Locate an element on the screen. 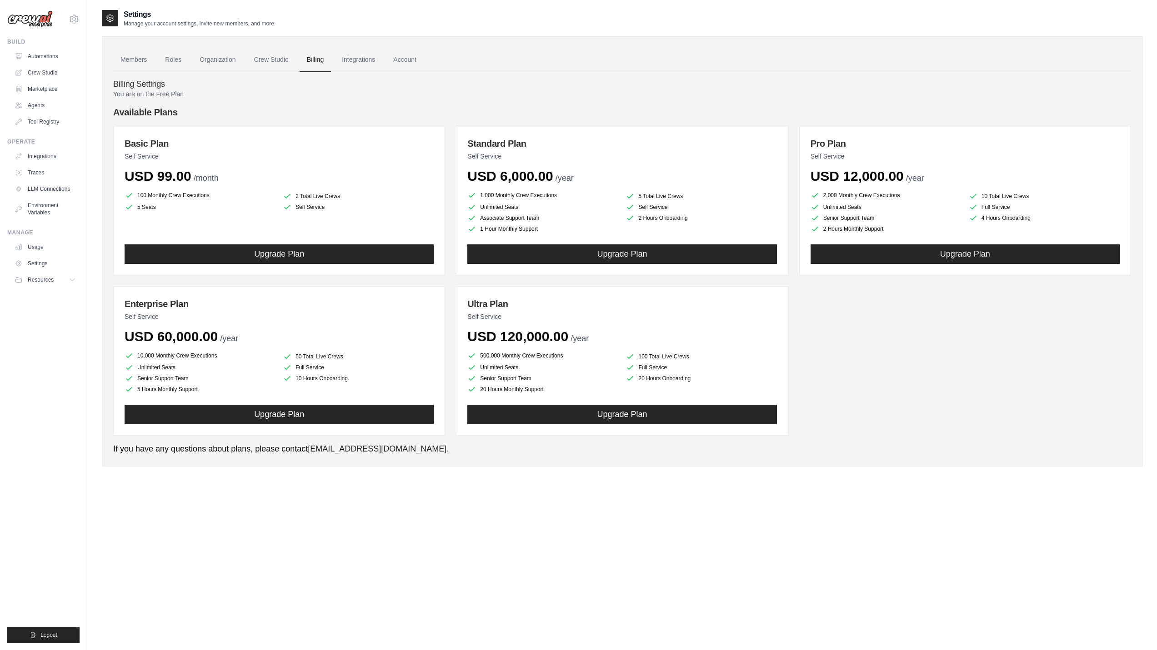 Image resolution: width=1157 pixels, height=650 pixels. h3: Basic Plan is located at coordinates (279, 144).